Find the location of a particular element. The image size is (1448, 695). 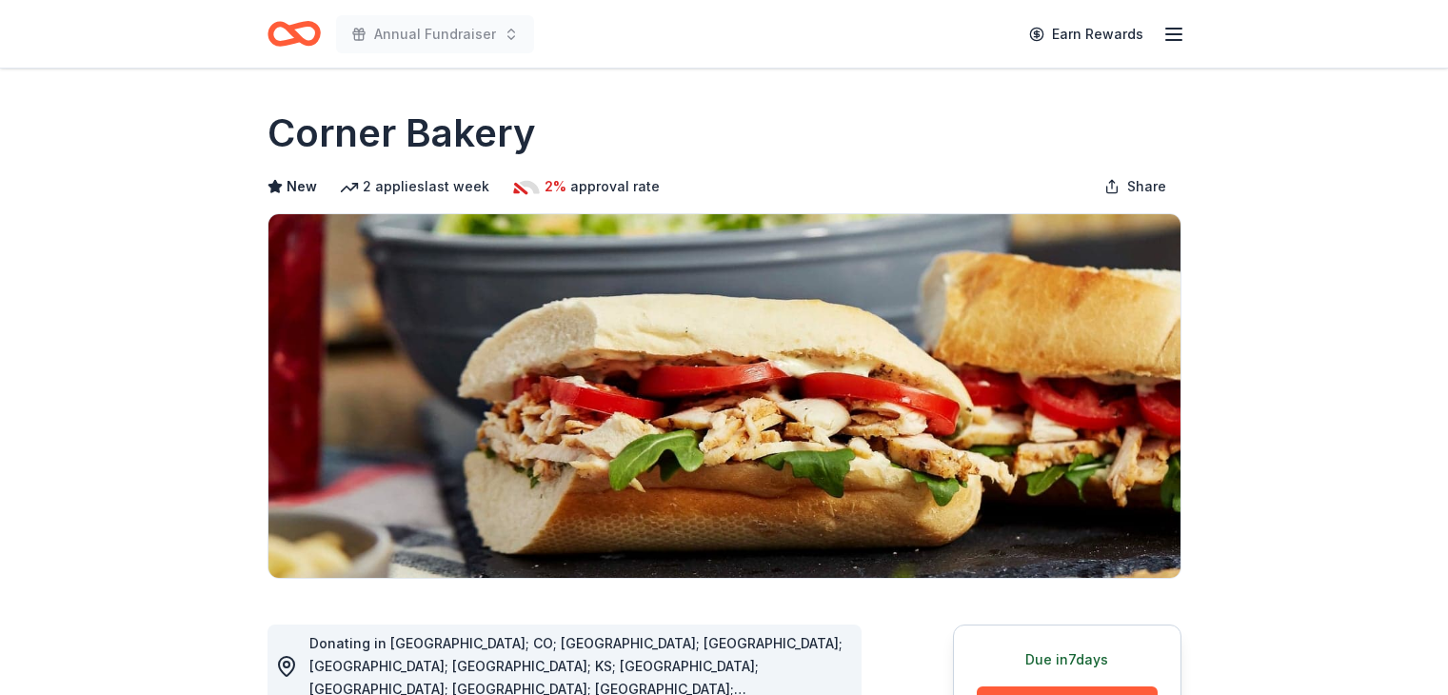

button: Share is located at coordinates (1135, 187).